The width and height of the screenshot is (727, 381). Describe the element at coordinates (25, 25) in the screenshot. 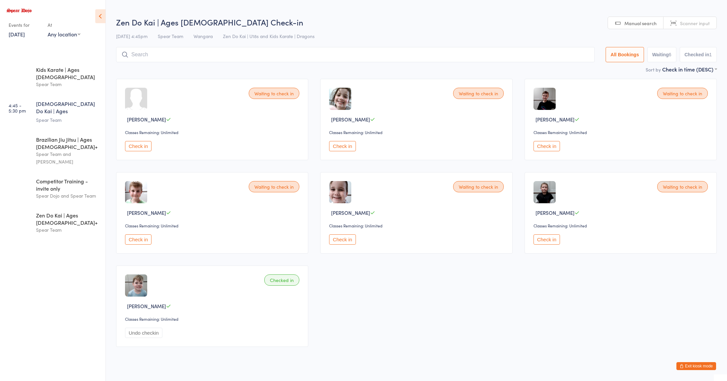

I see `div: Events for` at that location.